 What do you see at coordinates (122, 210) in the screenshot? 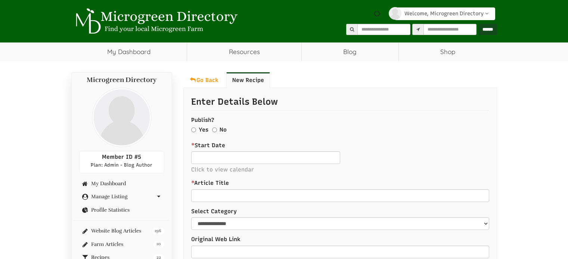
I see `a: Profile Statistics` at bounding box center [122, 210].